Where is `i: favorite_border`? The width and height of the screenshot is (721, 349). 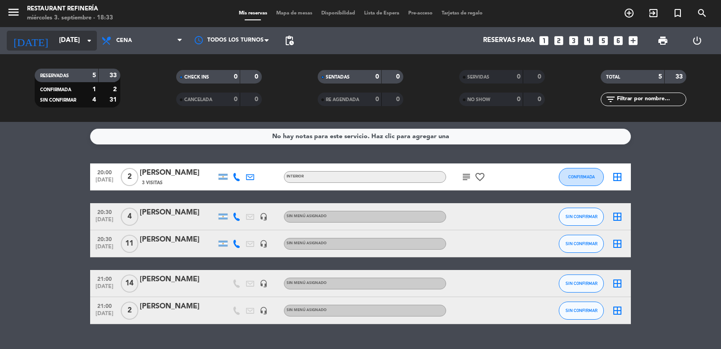
i: favorite_border is located at coordinates (480, 177).